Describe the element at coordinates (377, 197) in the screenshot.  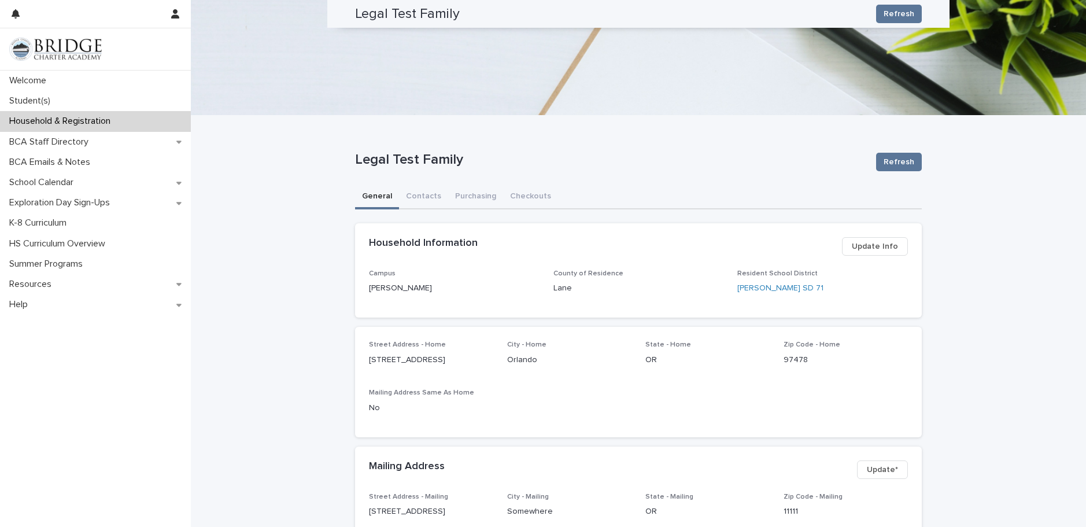
I see `button: General` at that location.